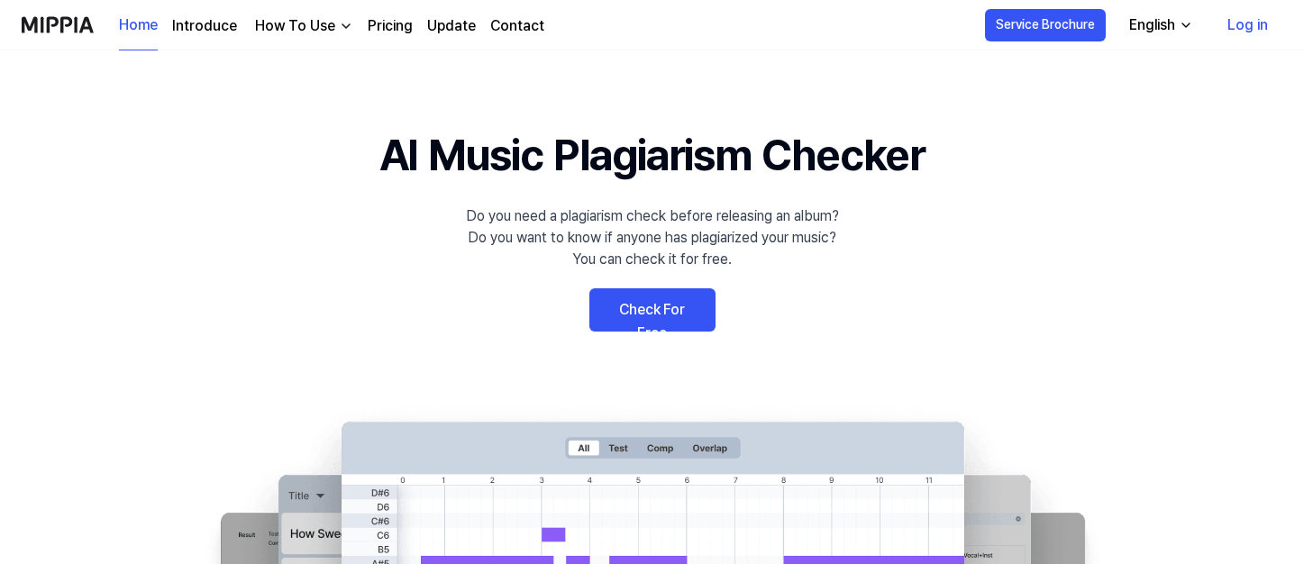 The width and height of the screenshot is (1304, 564). I want to click on a: Check For Free, so click(652, 310).